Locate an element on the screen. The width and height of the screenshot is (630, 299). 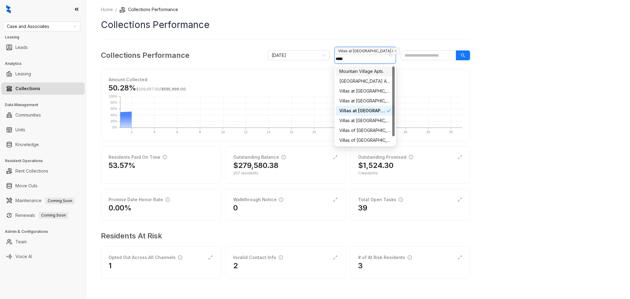
text: 40% is located at coordinates (114, 115).